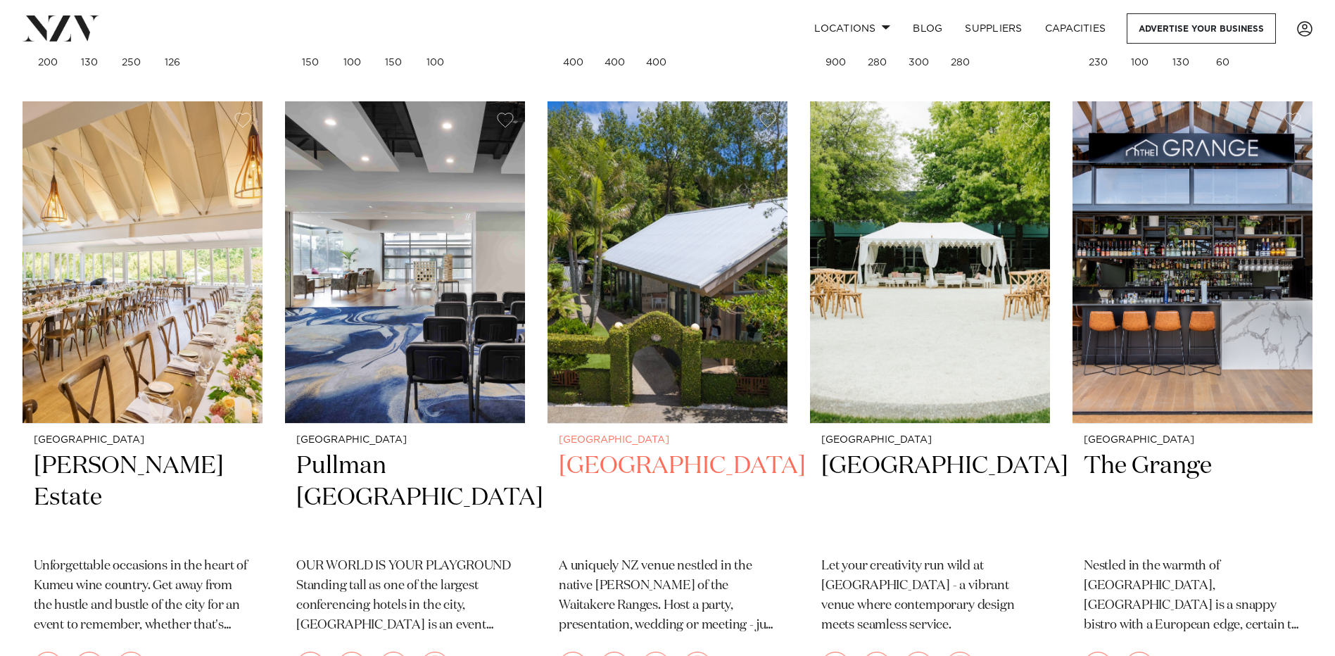  What do you see at coordinates (993, 28) in the screenshot?
I see `a: SUPPLIERS` at bounding box center [993, 28].